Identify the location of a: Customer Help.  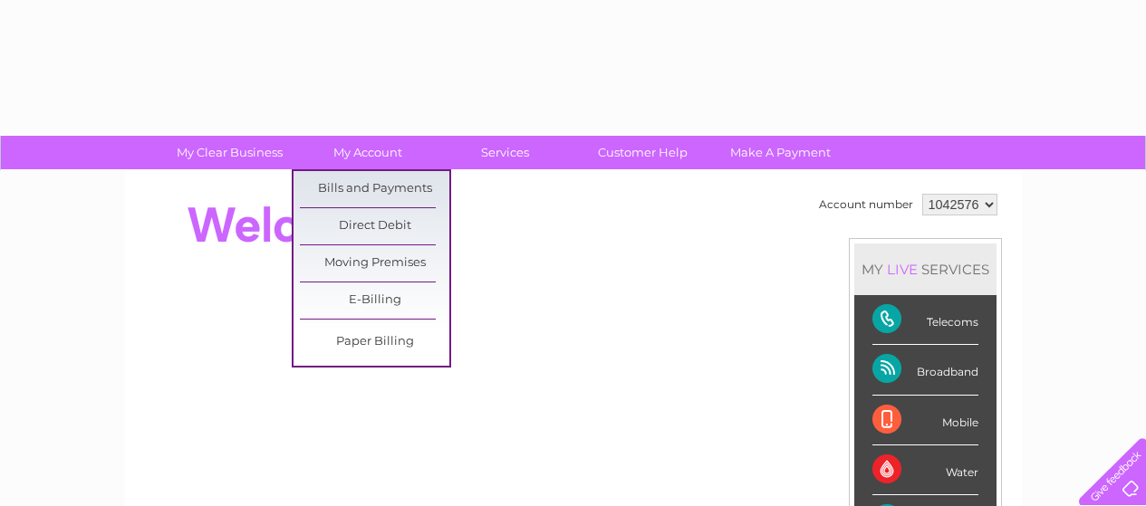
(642, 152).